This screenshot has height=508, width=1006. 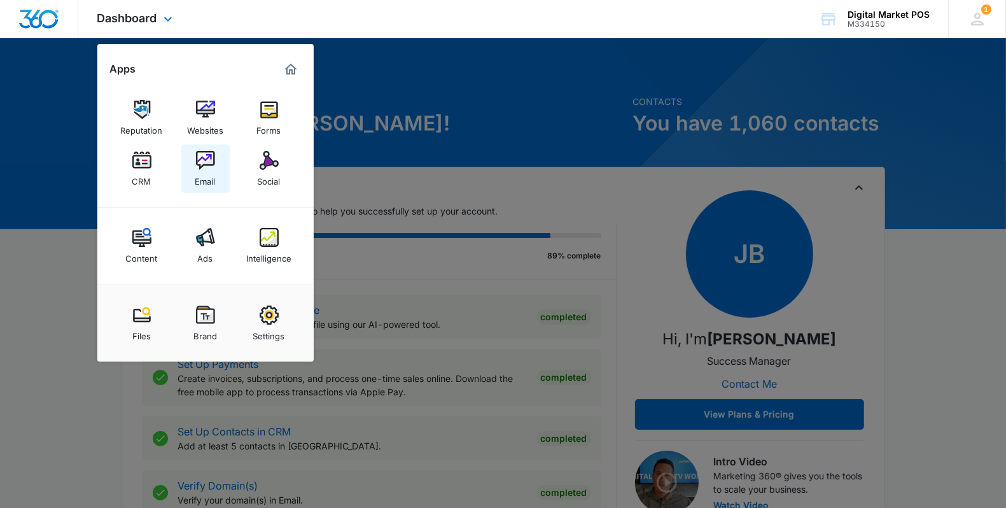 I want to click on a: Ads, so click(x=206, y=246).